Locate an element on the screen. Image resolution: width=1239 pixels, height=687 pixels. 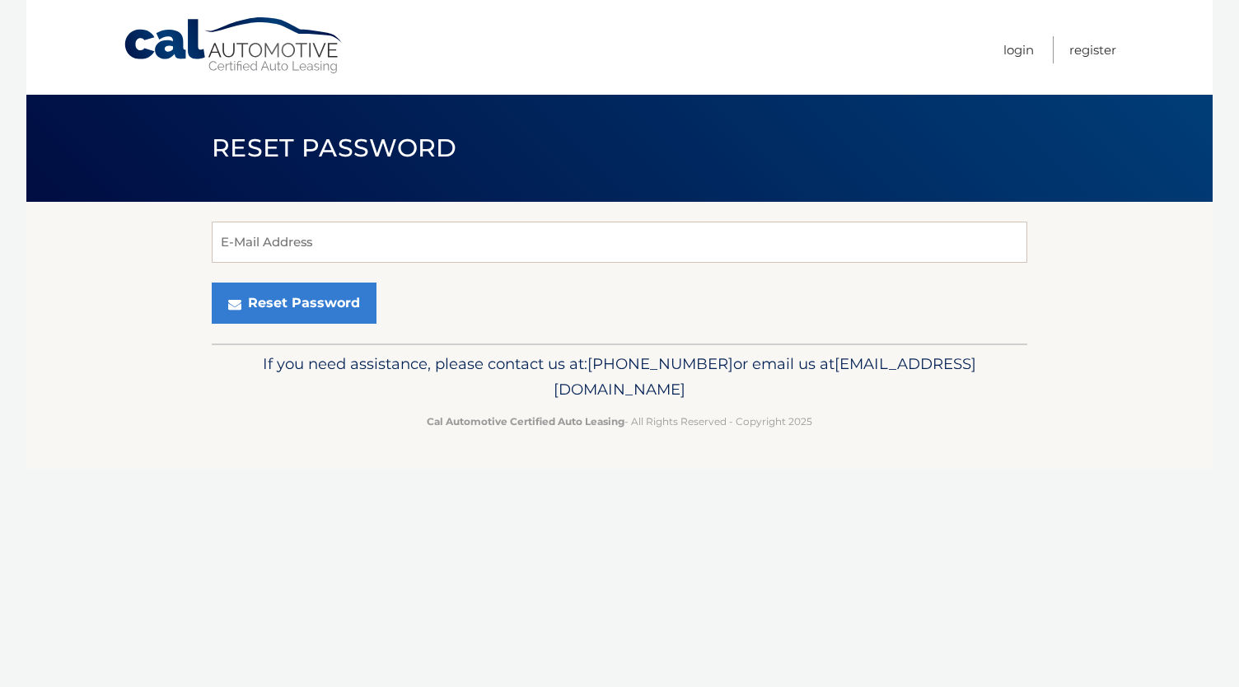
strong: Cal Automotive Certified Auto Leasing is located at coordinates (526, 421).